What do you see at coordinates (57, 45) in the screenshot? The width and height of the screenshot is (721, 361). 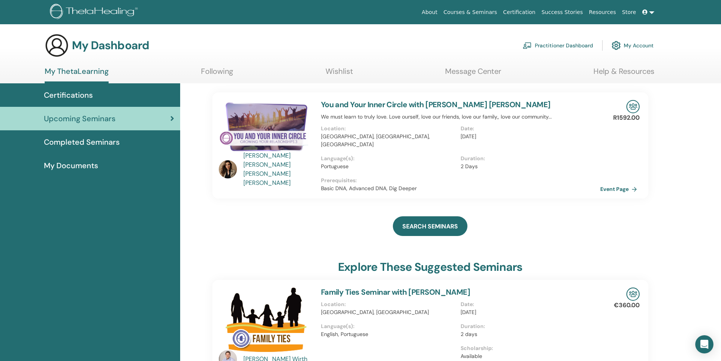 I see `img: generic-user-icon.jpg` at bounding box center [57, 45].